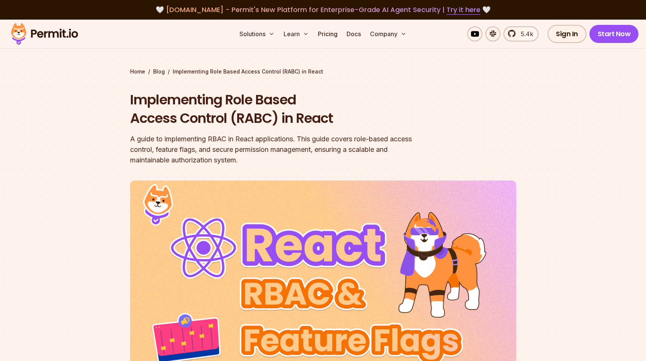 The image size is (646, 361). I want to click on div: A guide to implementing RBAC in React applications. This guide covers role-based access control, ..., so click(275, 150).